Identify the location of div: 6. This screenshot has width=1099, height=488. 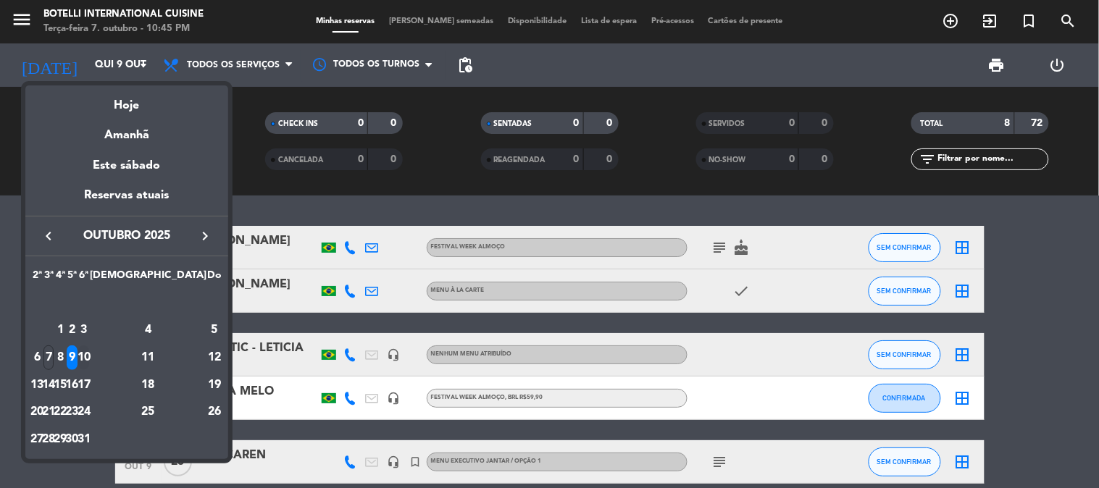
(37, 358).